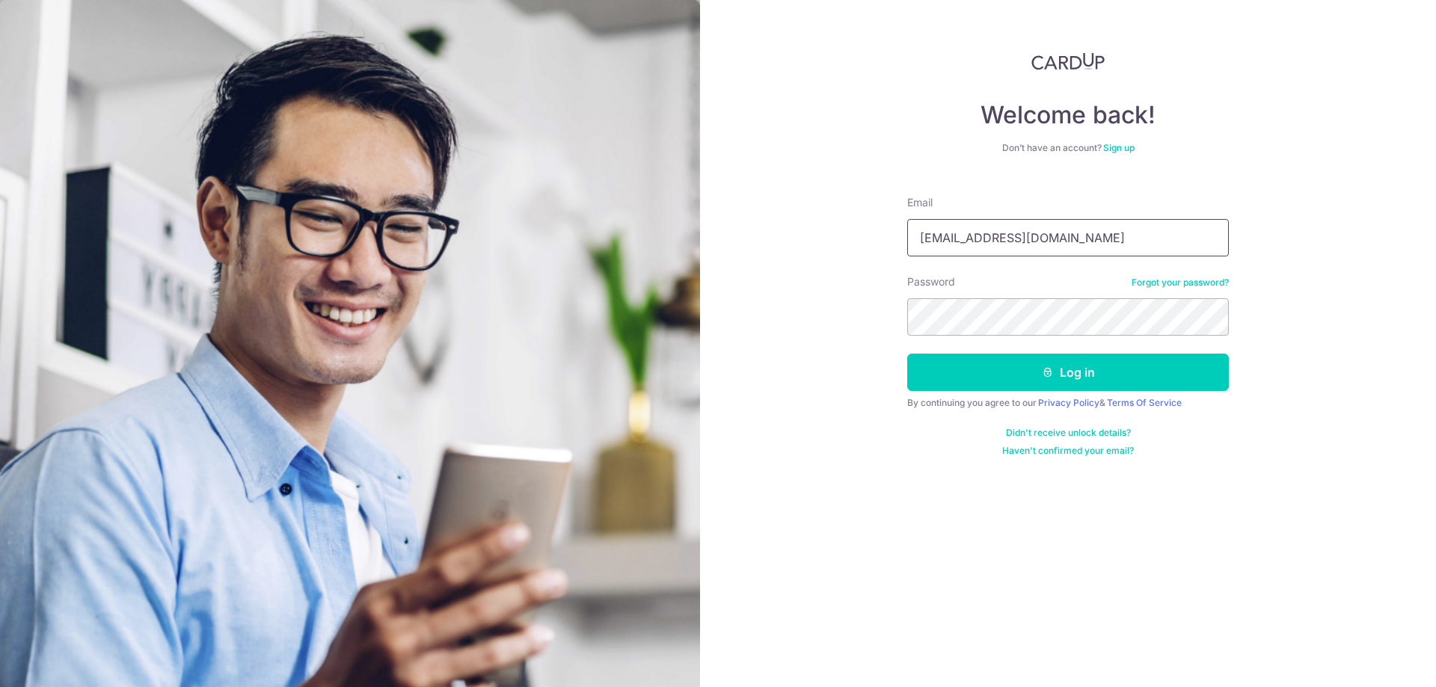  I want to click on h4: Welcome back!, so click(1068, 115).